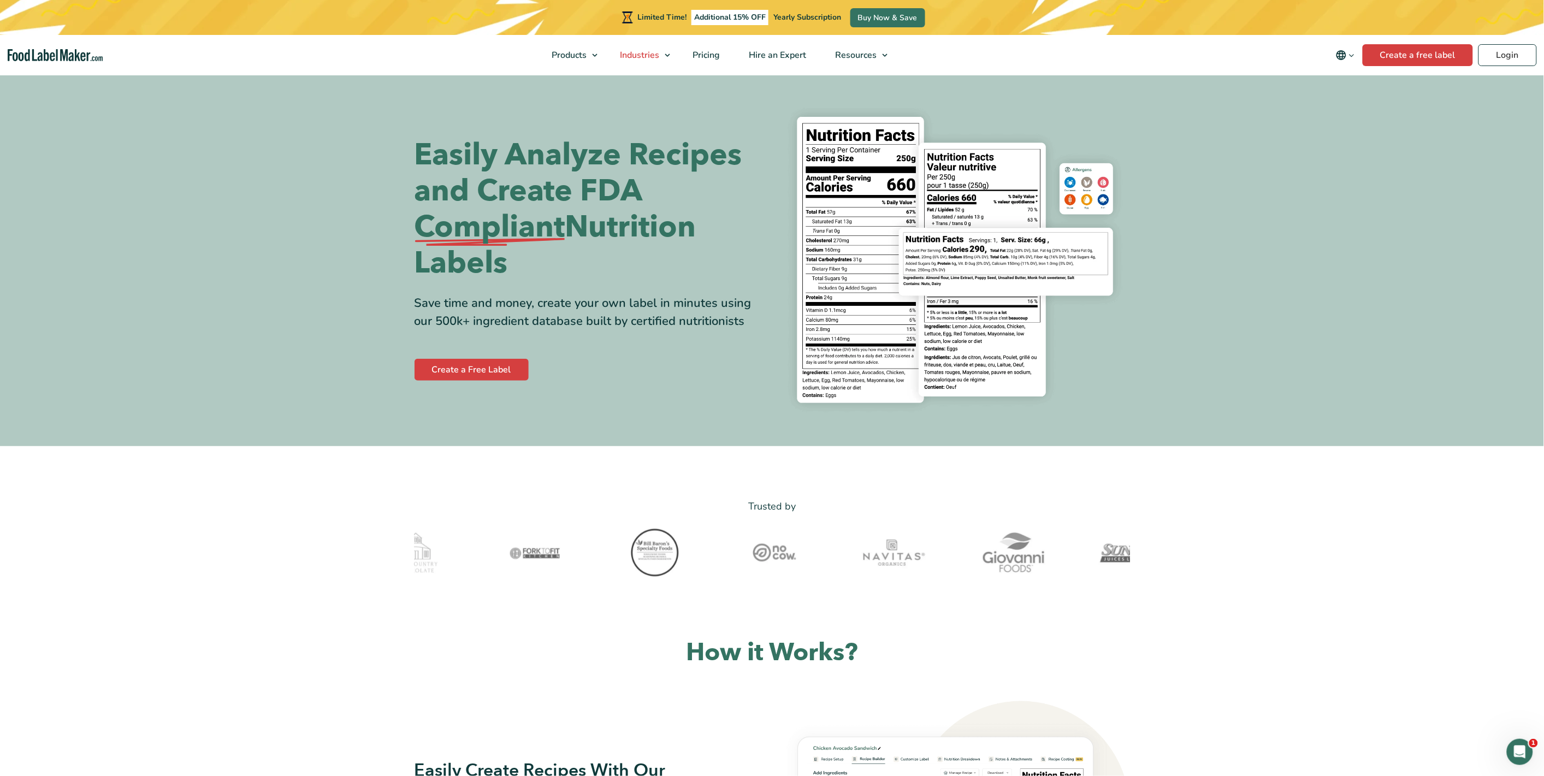  I want to click on p: Trusted by, so click(772, 506).